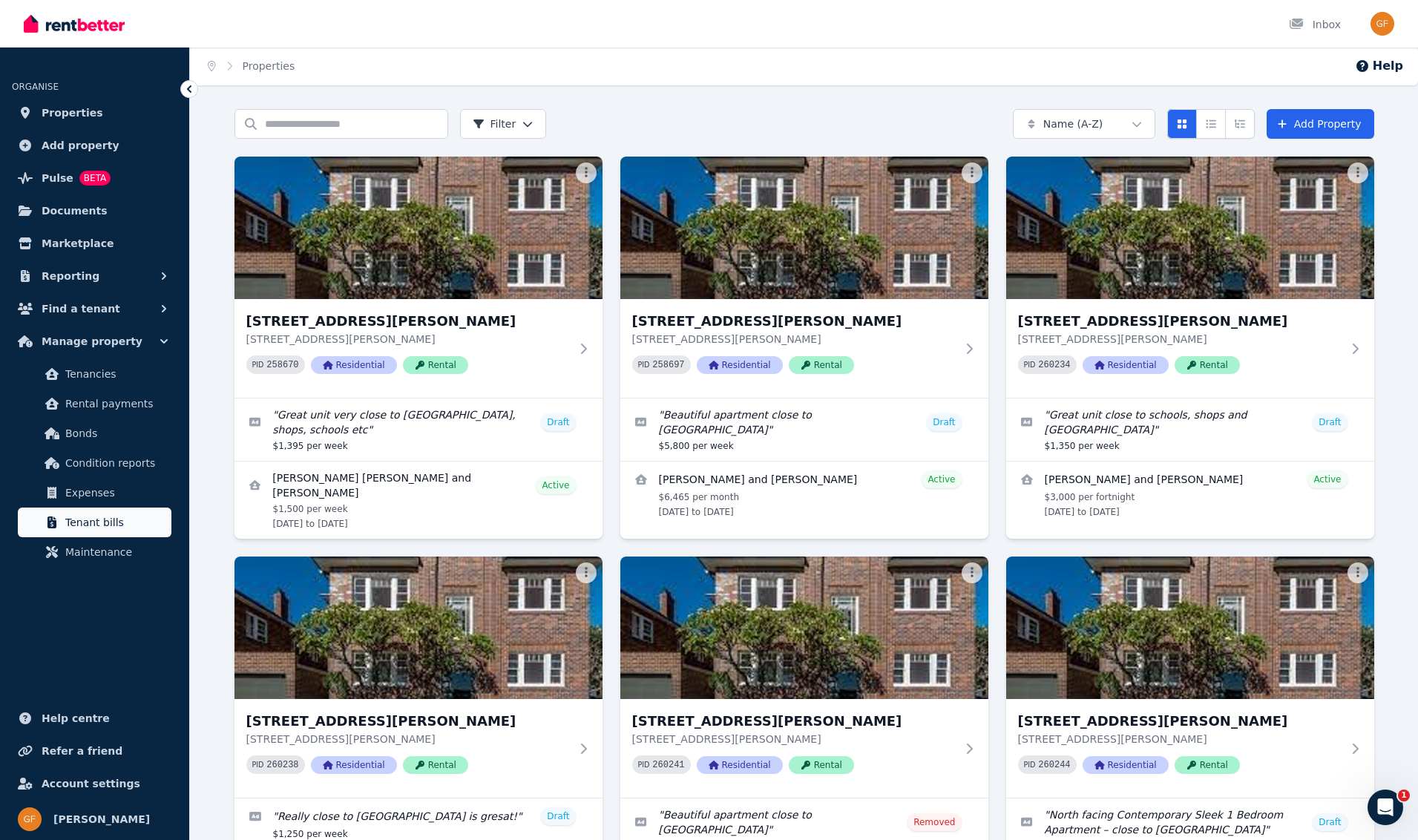 The height and width of the screenshot is (840, 1418). What do you see at coordinates (115, 493) in the screenshot?
I see `span: Expenses` at bounding box center [115, 493].